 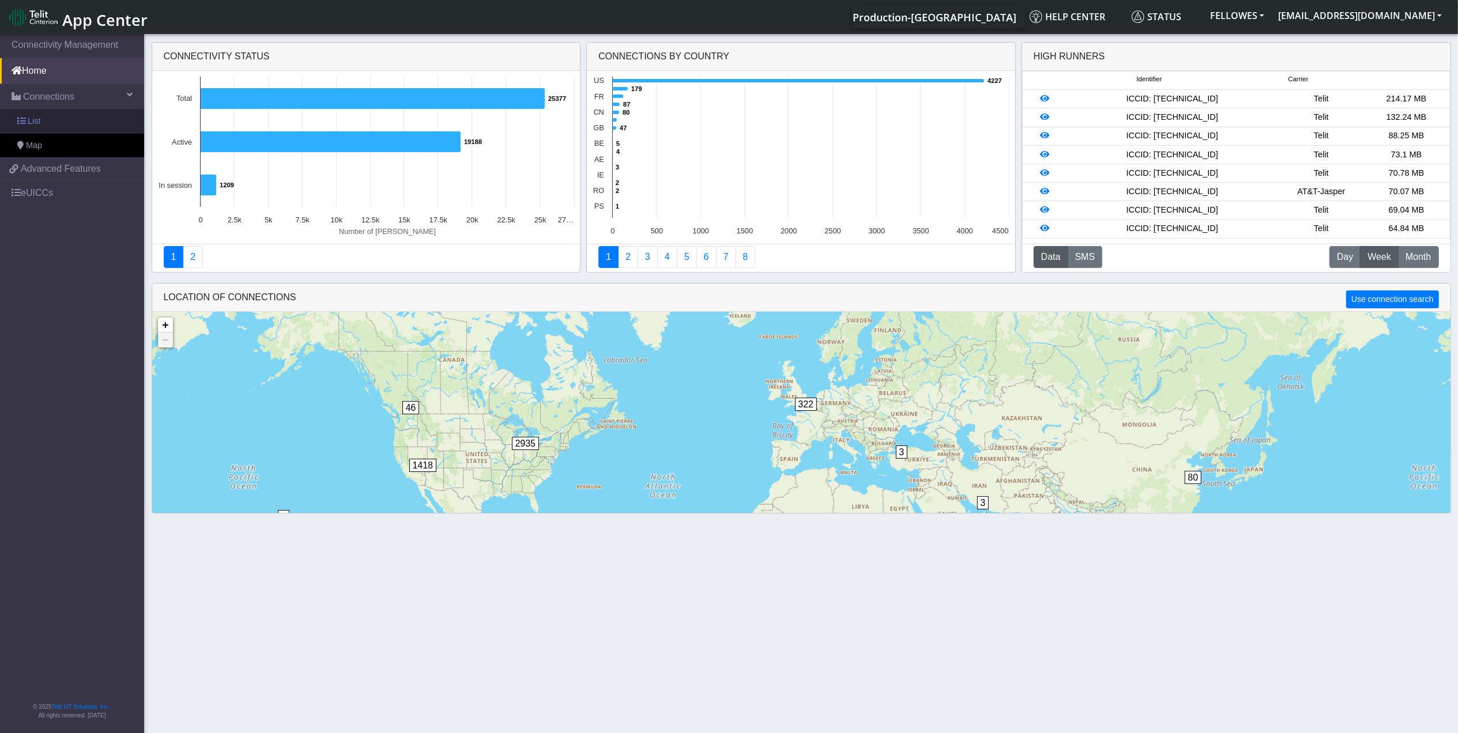 What do you see at coordinates (1051, 257) in the screenshot?
I see `button: Data` at bounding box center [1051, 257].